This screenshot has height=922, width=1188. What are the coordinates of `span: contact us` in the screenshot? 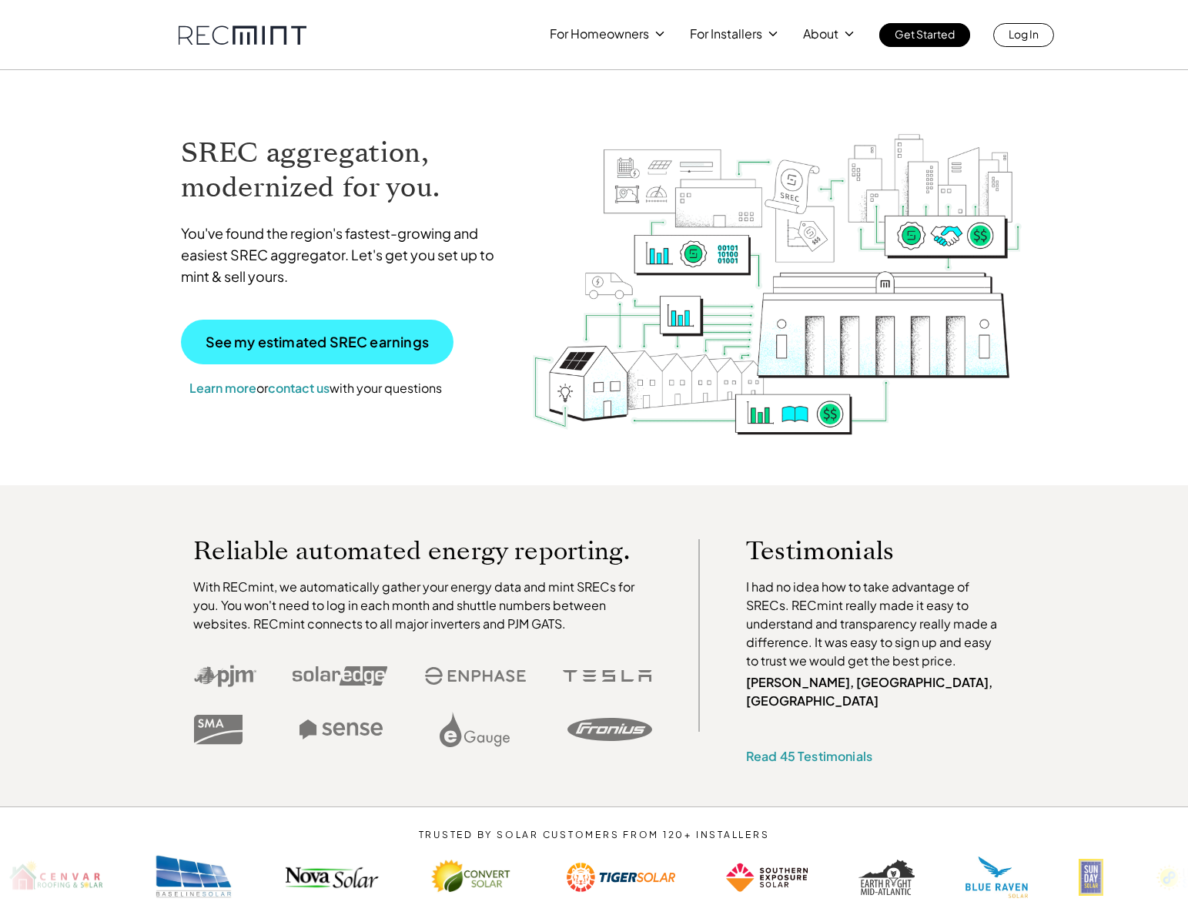 It's located at (299, 387).